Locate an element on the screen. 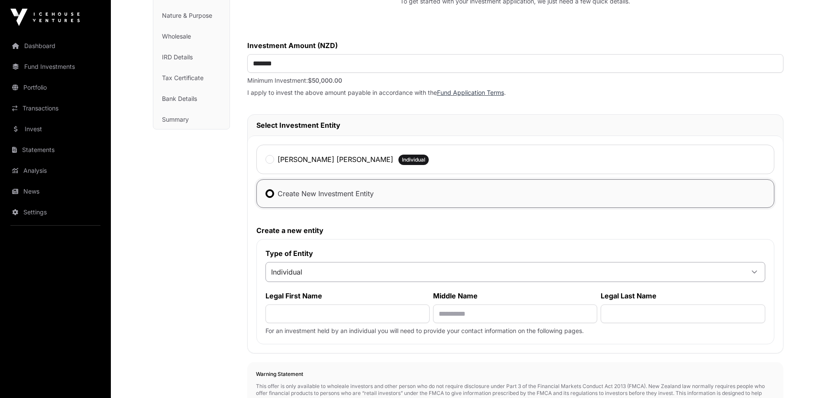 The width and height of the screenshot is (825, 398). img: Icehouse Ventures Logo is located at coordinates (45, 17).